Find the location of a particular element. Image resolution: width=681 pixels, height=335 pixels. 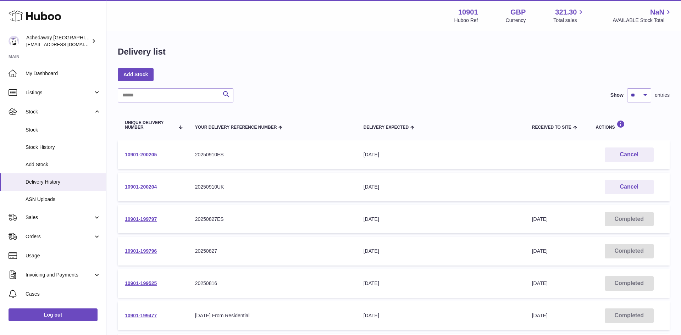

img: admin@newpb.co.uk is located at coordinates (14, 41).